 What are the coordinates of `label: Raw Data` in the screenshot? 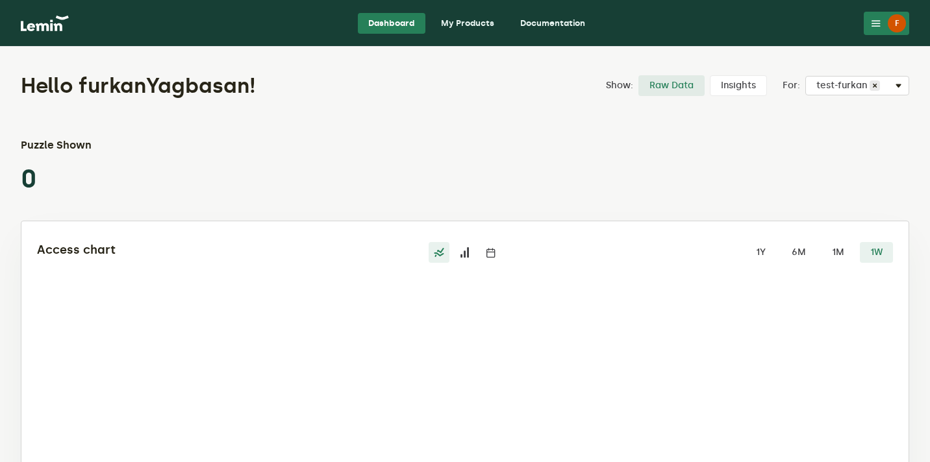 It's located at (672, 86).